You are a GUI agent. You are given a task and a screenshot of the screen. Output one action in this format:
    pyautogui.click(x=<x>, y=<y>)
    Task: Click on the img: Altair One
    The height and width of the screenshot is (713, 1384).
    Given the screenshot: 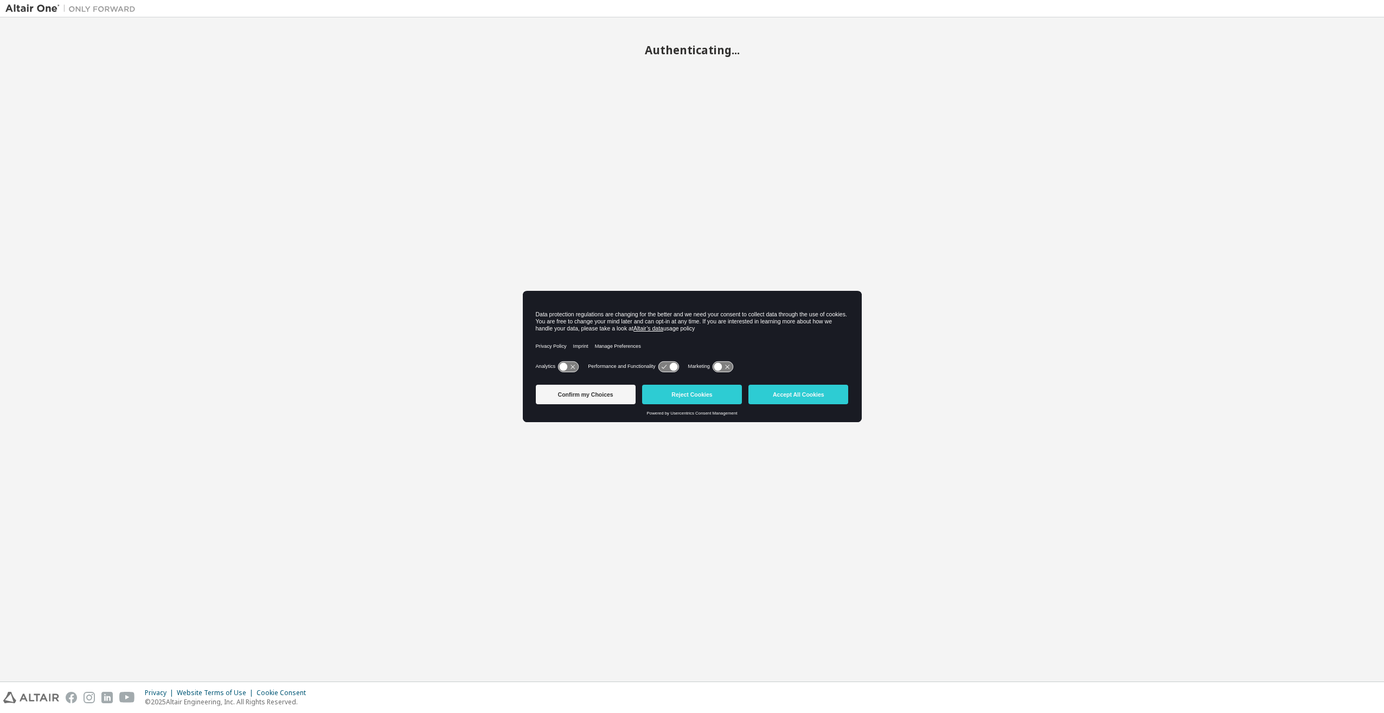 What is the action you would take?
    pyautogui.click(x=73, y=9)
    